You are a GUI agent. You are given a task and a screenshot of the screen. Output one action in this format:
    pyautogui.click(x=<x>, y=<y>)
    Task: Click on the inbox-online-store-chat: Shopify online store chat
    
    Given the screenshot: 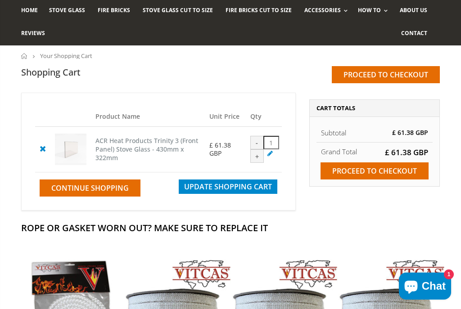 What is the action you would take?
    pyautogui.click(x=425, y=287)
    